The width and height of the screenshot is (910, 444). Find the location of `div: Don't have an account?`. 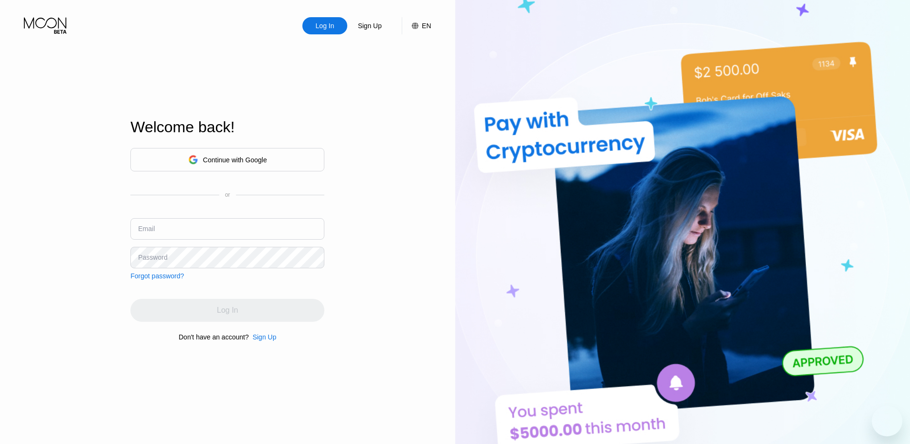

div: Don't have an account? is located at coordinates (214, 337).